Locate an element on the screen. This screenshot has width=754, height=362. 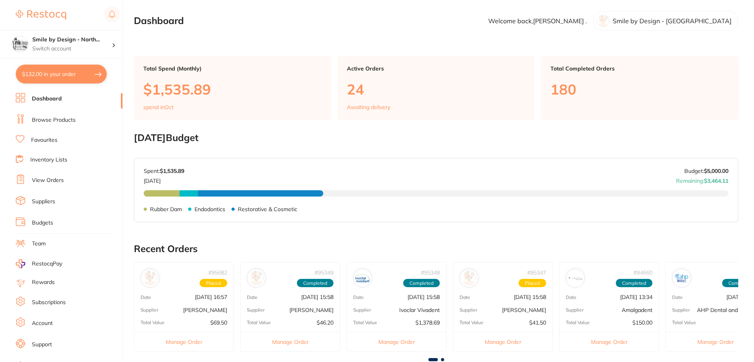
img: RestocqPay is located at coordinates (20, 263).